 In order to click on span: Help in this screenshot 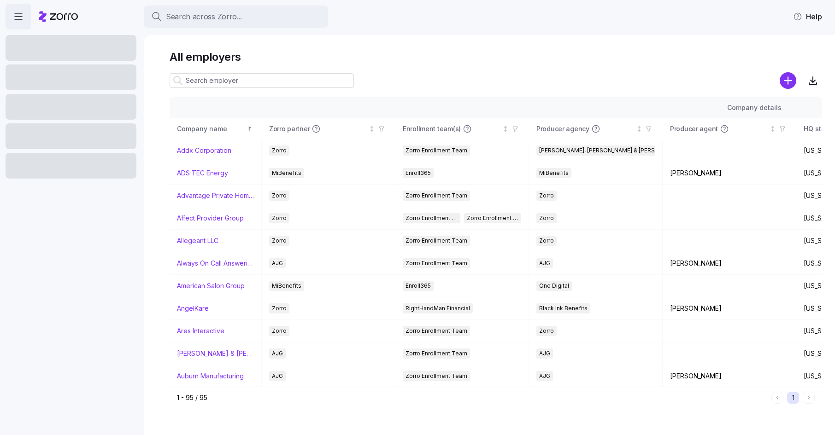, I will do `click(807, 17)`.